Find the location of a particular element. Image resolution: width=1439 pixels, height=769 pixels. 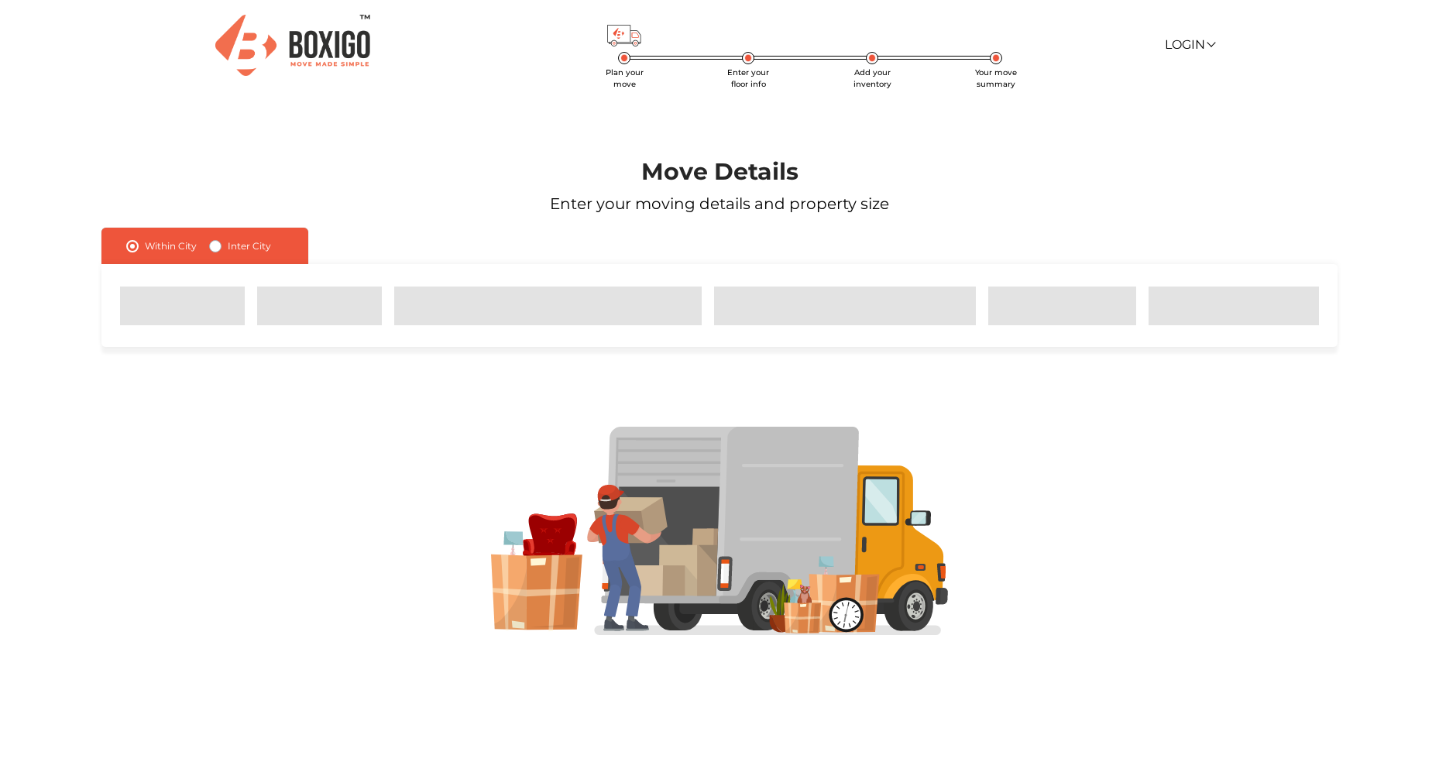

label: Within City is located at coordinates (170, 246).